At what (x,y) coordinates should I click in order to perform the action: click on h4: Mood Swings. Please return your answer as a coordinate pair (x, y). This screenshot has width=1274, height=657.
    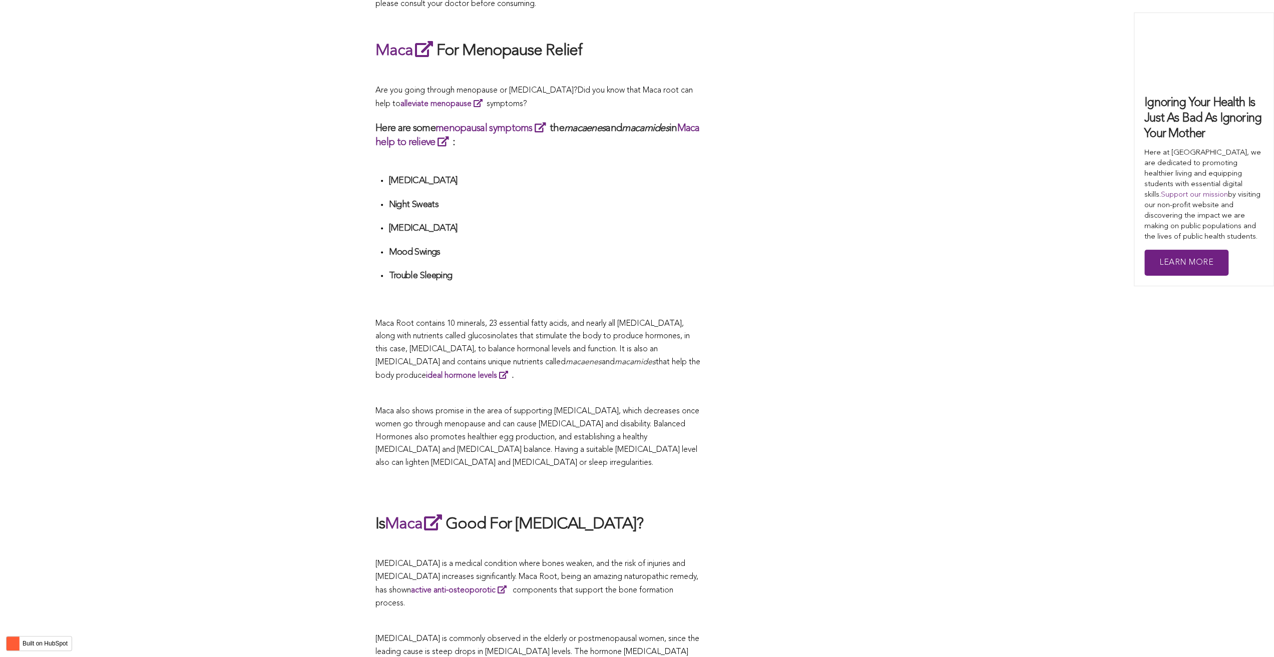
    Looking at the image, I should click on (545, 252).